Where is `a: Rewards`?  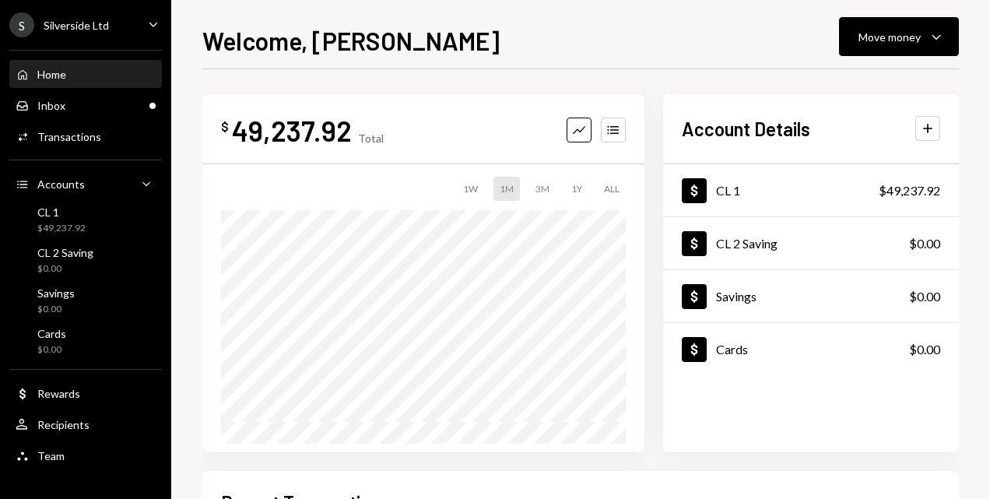
a: Rewards is located at coordinates (86, 393).